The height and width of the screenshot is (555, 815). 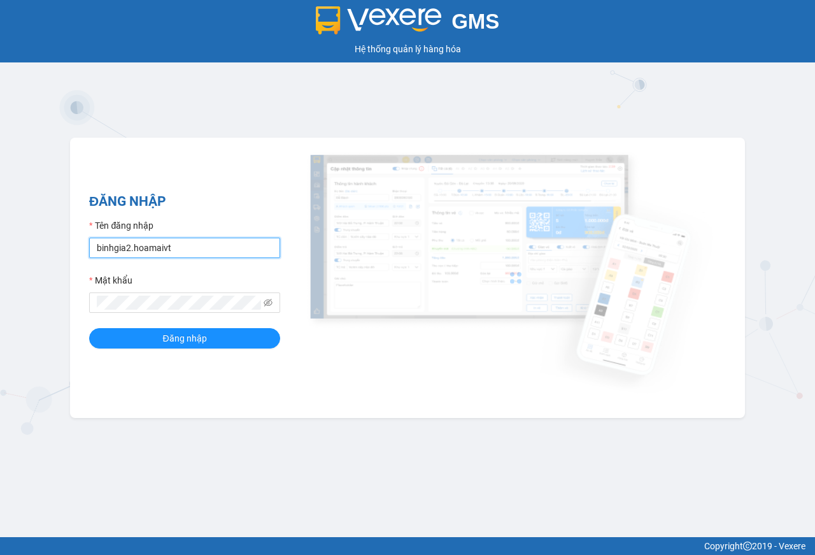 What do you see at coordinates (748, 546) in the screenshot?
I see `span: copyright` at bounding box center [748, 546].